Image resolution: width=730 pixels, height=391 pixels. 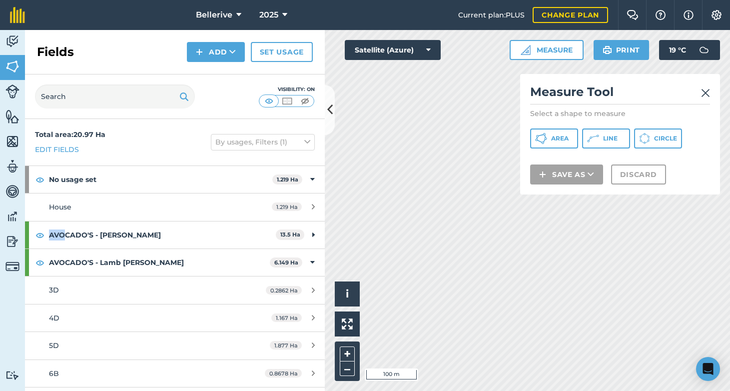 What do you see at coordinates (620, 113) in the screenshot?
I see `p: Select a shape to measure` at bounding box center [620, 113].